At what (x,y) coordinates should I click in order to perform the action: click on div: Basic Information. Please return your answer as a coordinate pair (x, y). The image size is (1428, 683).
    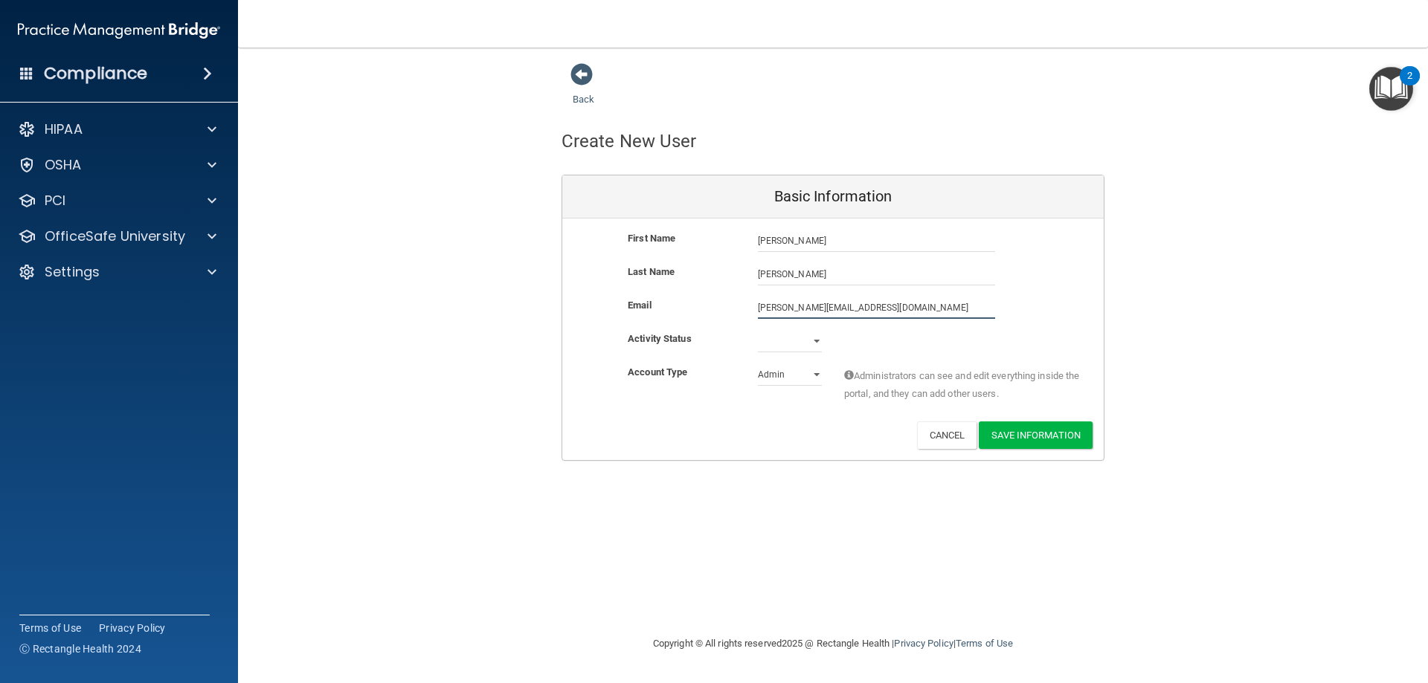
    Looking at the image, I should click on (833, 197).